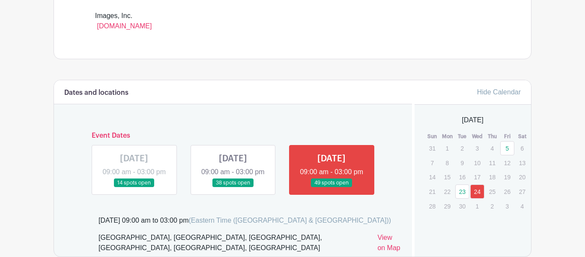 The height and width of the screenshot is (257, 585). Describe the element at coordinates (477, 191) in the screenshot. I see `a: 24` at that location.